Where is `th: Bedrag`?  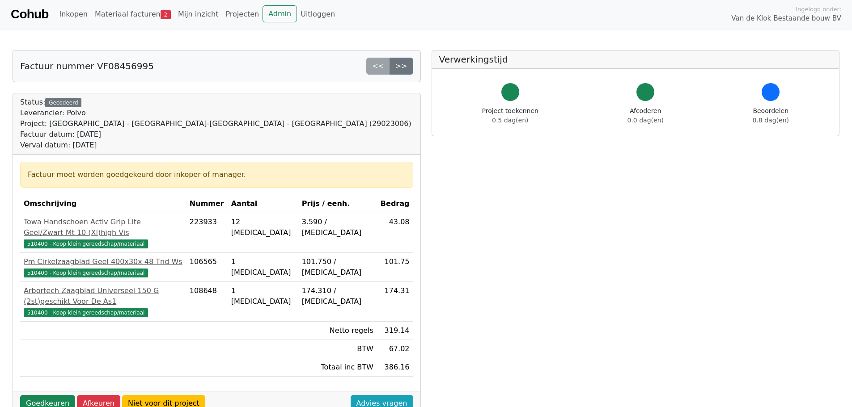 th: Bedrag is located at coordinates (395, 204).